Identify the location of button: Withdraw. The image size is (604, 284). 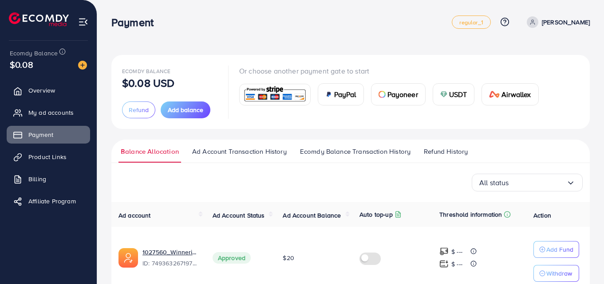
(556, 274).